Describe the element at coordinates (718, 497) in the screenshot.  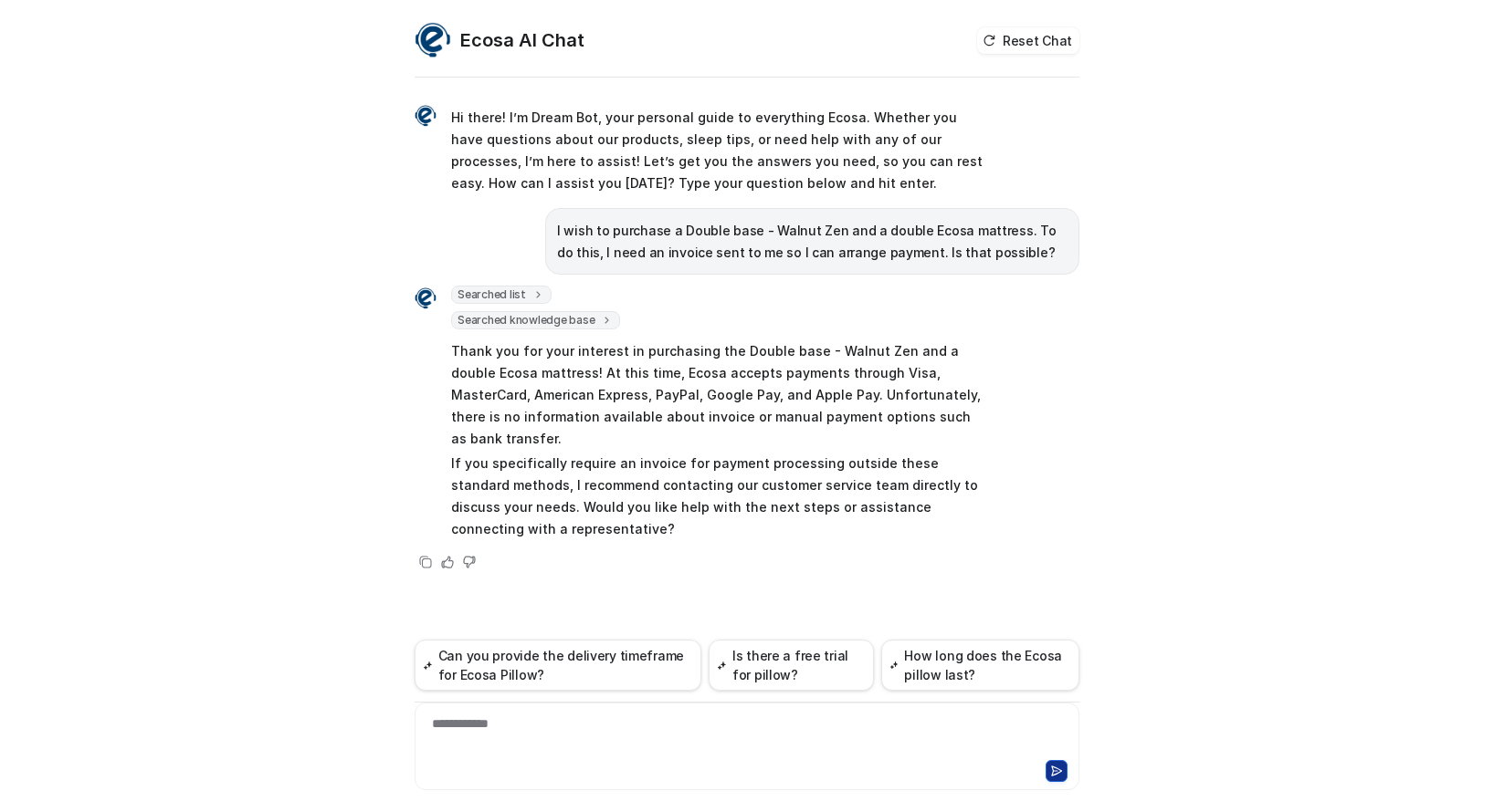
I see `p: If you specifically require an invoice for payment processing outside these standard methods, I r...` at that location.